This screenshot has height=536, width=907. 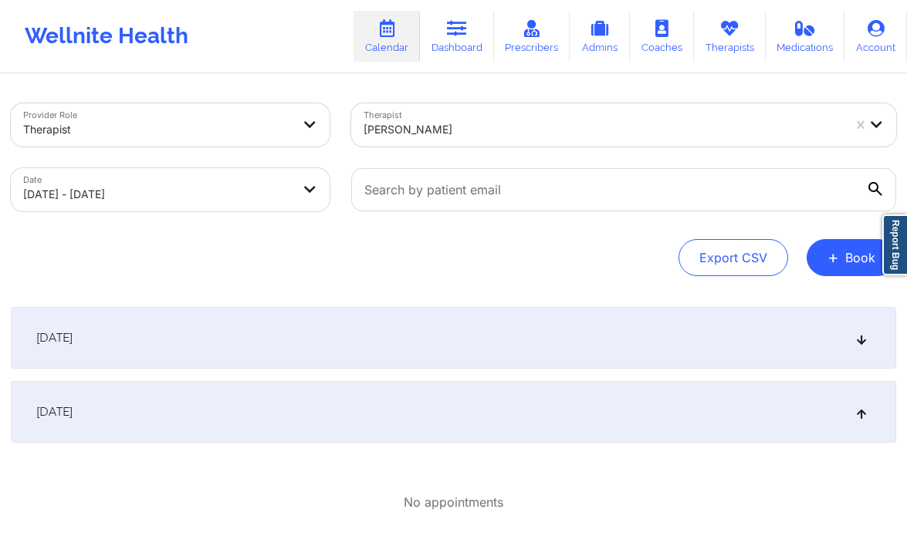 What do you see at coordinates (894, 245) in the screenshot?
I see `a: Report Bug` at bounding box center [894, 245].